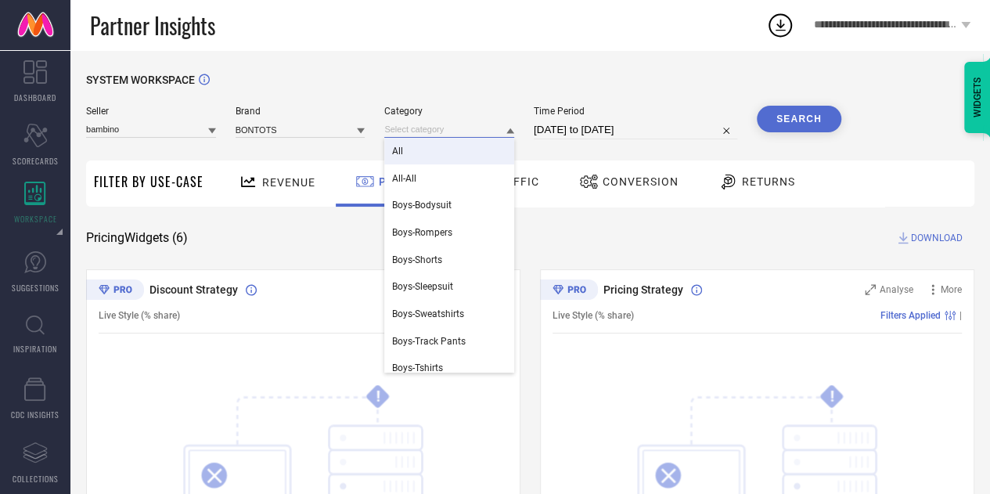 The height and width of the screenshot is (494, 990). What do you see at coordinates (896, 289) in the screenshot?
I see `span: Analyse` at bounding box center [896, 289].